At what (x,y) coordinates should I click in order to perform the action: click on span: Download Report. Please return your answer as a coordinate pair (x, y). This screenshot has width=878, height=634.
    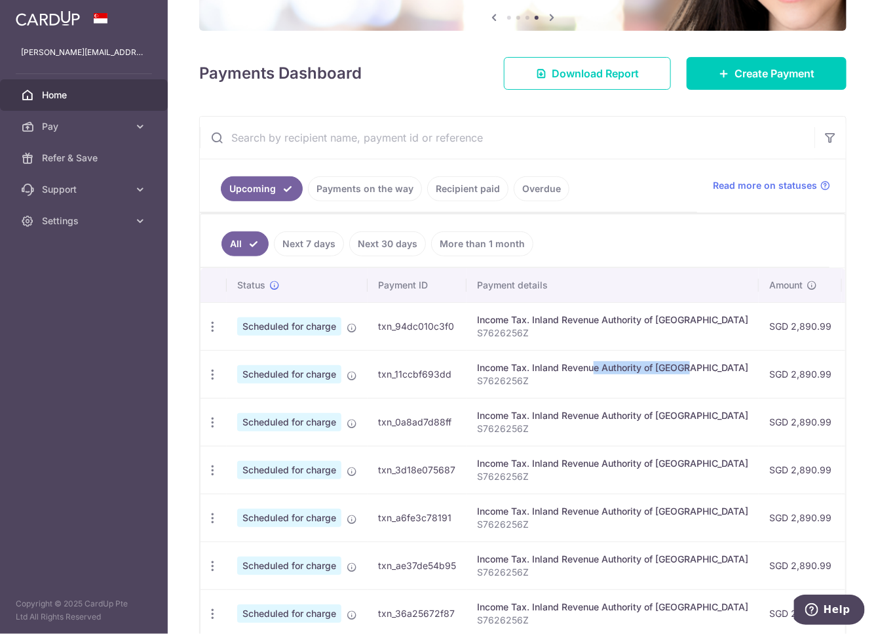
    Looking at the image, I should click on (595, 73).